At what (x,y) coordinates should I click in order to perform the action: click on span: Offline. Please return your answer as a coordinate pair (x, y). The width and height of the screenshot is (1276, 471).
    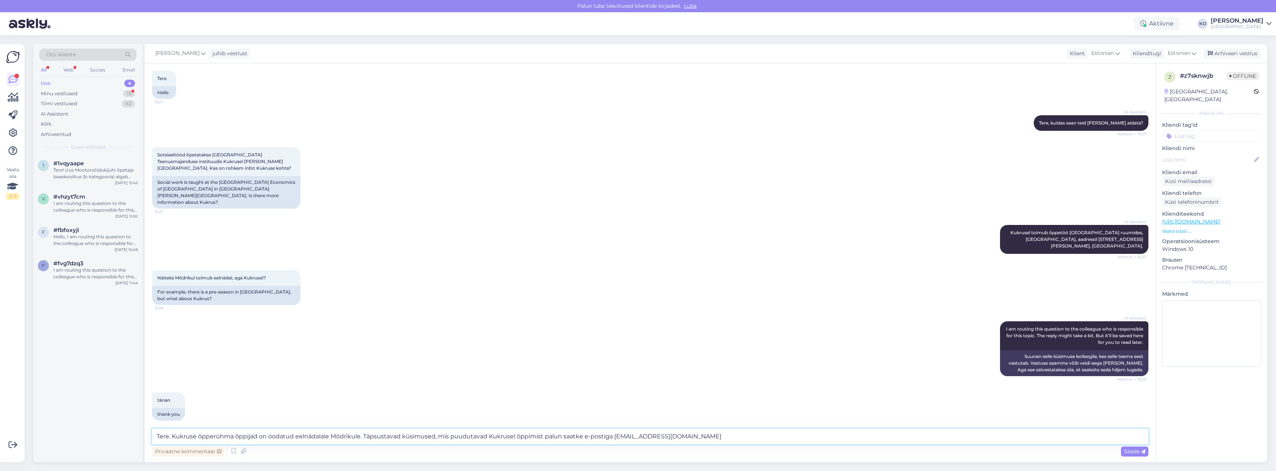
    Looking at the image, I should click on (1242, 76).